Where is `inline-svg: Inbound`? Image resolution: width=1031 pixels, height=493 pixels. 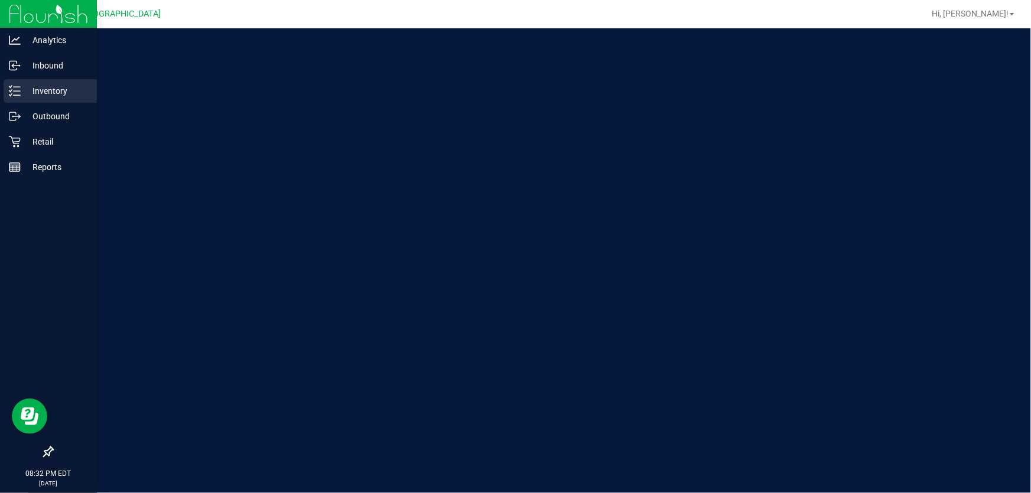
inline-svg: Inbound is located at coordinates (15, 66).